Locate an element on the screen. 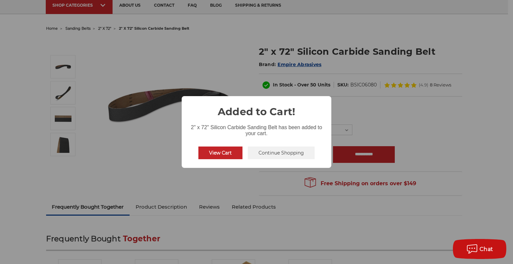 The width and height of the screenshot is (513, 264). h2: Added to Cart! is located at coordinates (257, 108).